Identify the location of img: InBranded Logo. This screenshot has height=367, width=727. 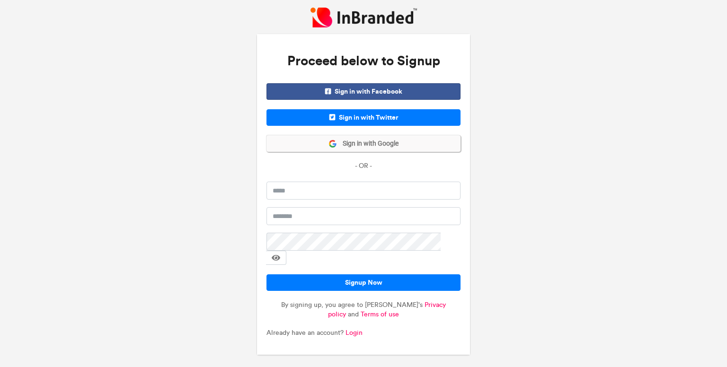
(364, 17).